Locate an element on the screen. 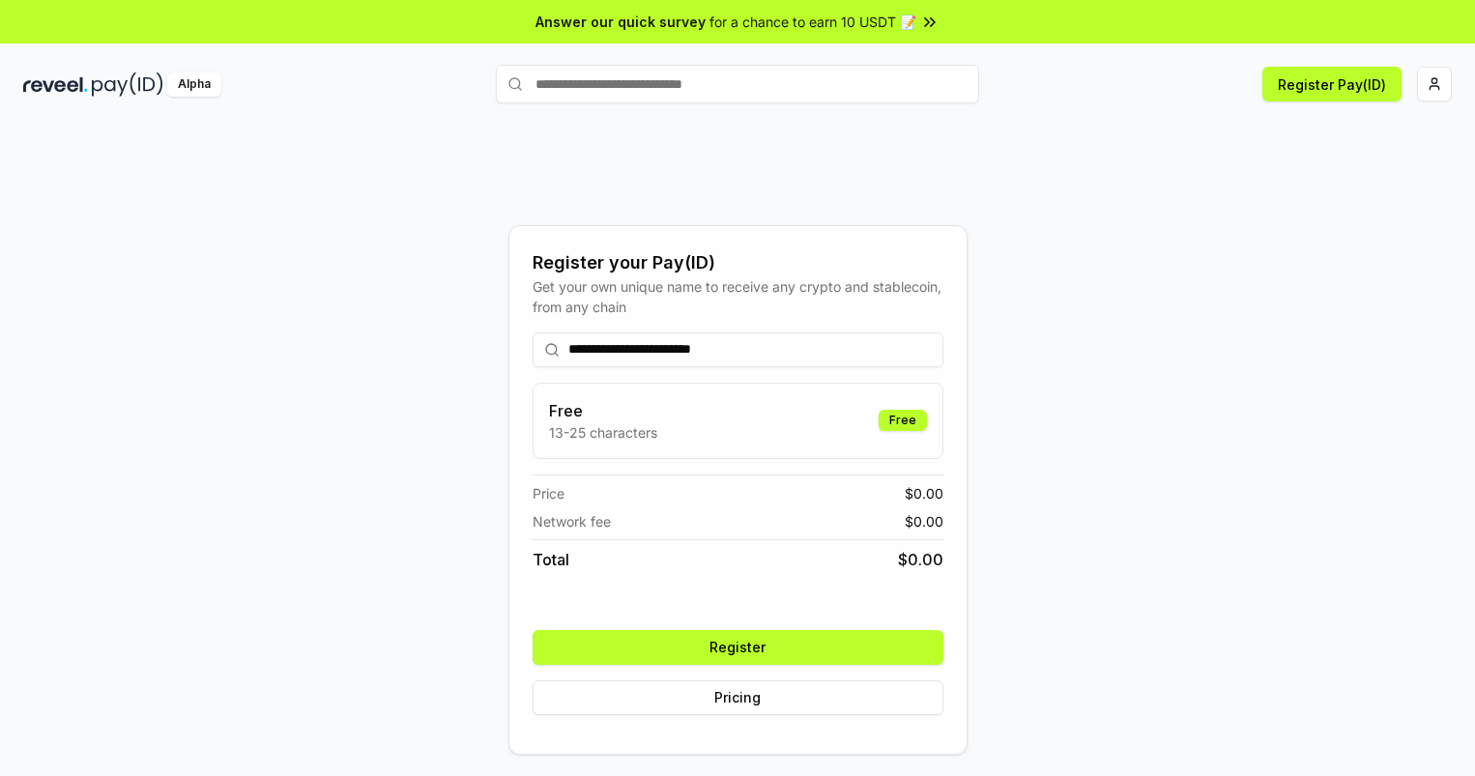 This screenshot has height=776, width=1475. div: Get your own unique name to receive any crypto and stablecoin, from any chain is located at coordinates (737, 297).